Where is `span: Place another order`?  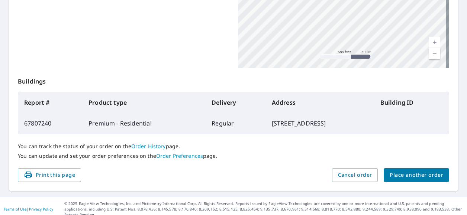 span: Place another order is located at coordinates (416, 175).